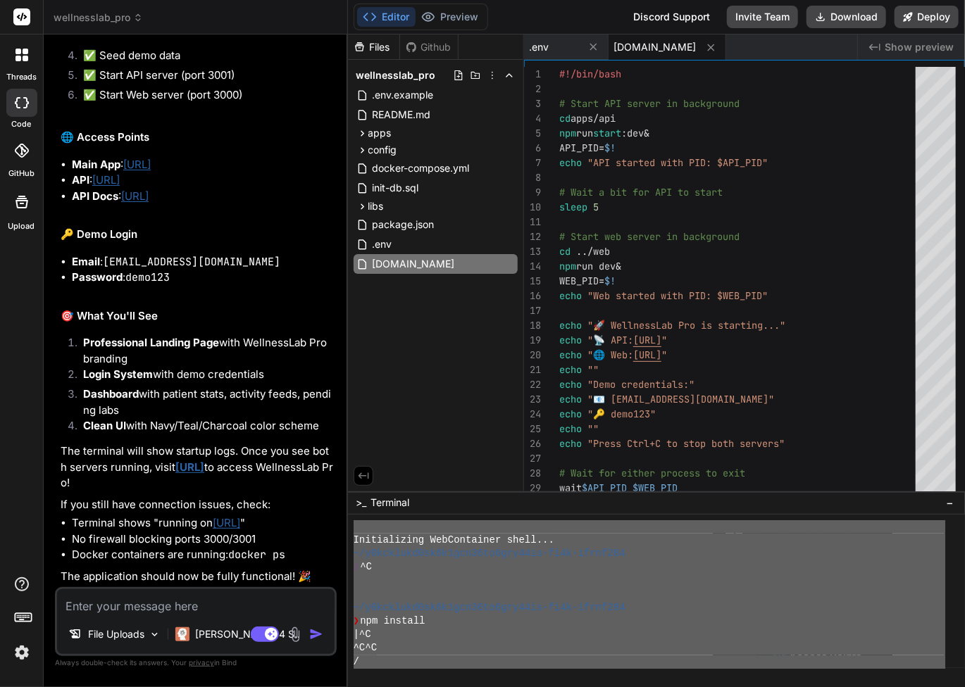 This screenshot has height=687, width=965. What do you see at coordinates (197, 467) in the screenshot?
I see `p: The terminal will show startup logs. Once you see both servers running, visit to access WellnessL...` at bounding box center [197, 467].